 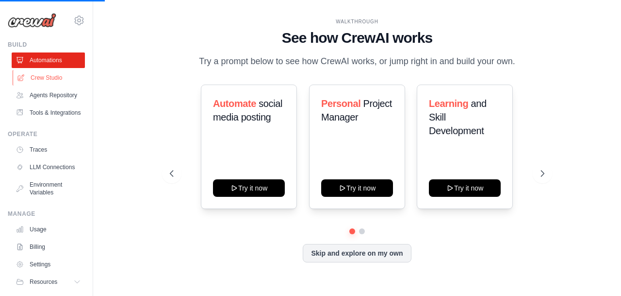 What do you see at coordinates (449, 103) in the screenshot?
I see `span: Learning` at bounding box center [449, 103].